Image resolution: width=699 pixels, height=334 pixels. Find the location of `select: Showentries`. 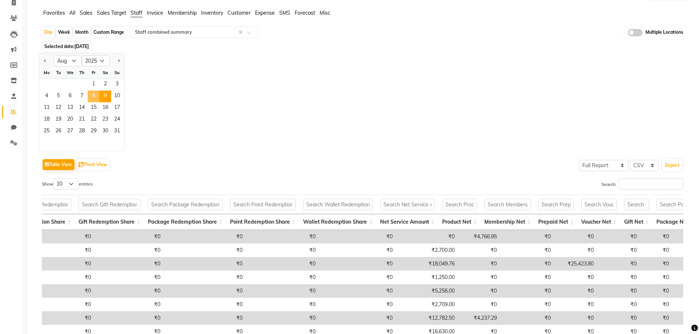

select: Showentries is located at coordinates (66, 184).